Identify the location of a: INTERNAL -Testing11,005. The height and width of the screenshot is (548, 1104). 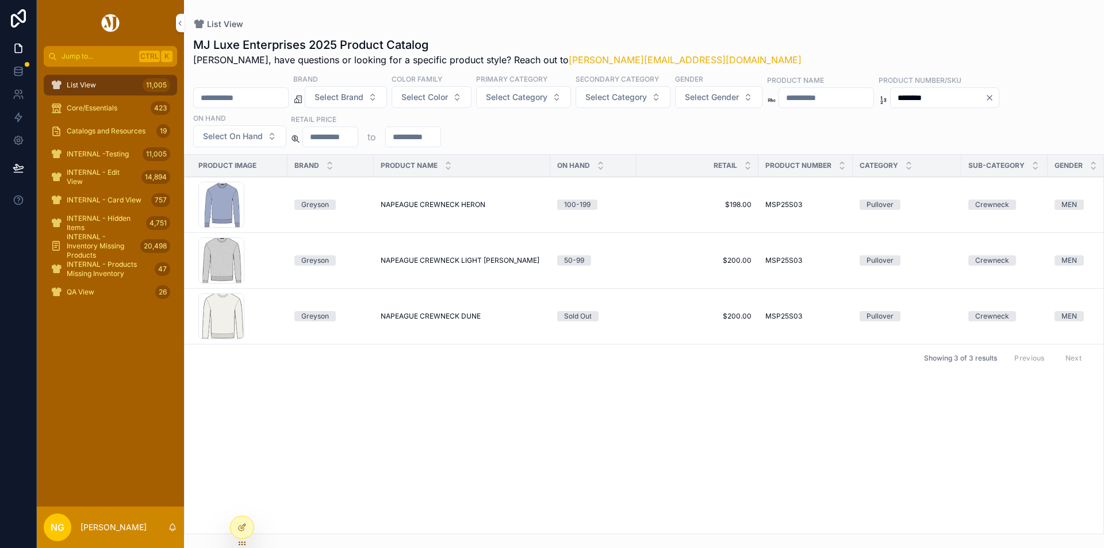
(110, 154).